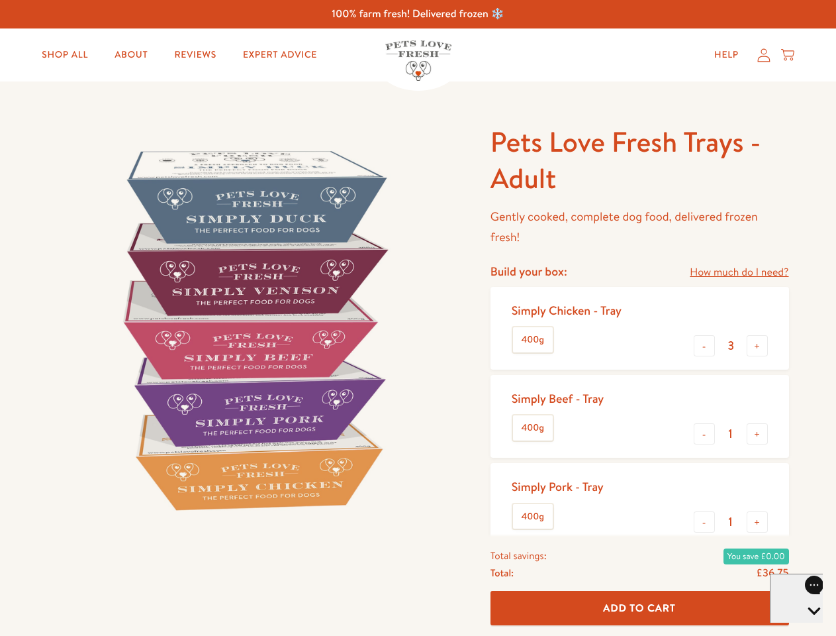 The width and height of the screenshot is (836, 636). What do you see at coordinates (280, 55) in the screenshot?
I see `a: Expert Advice` at bounding box center [280, 55].